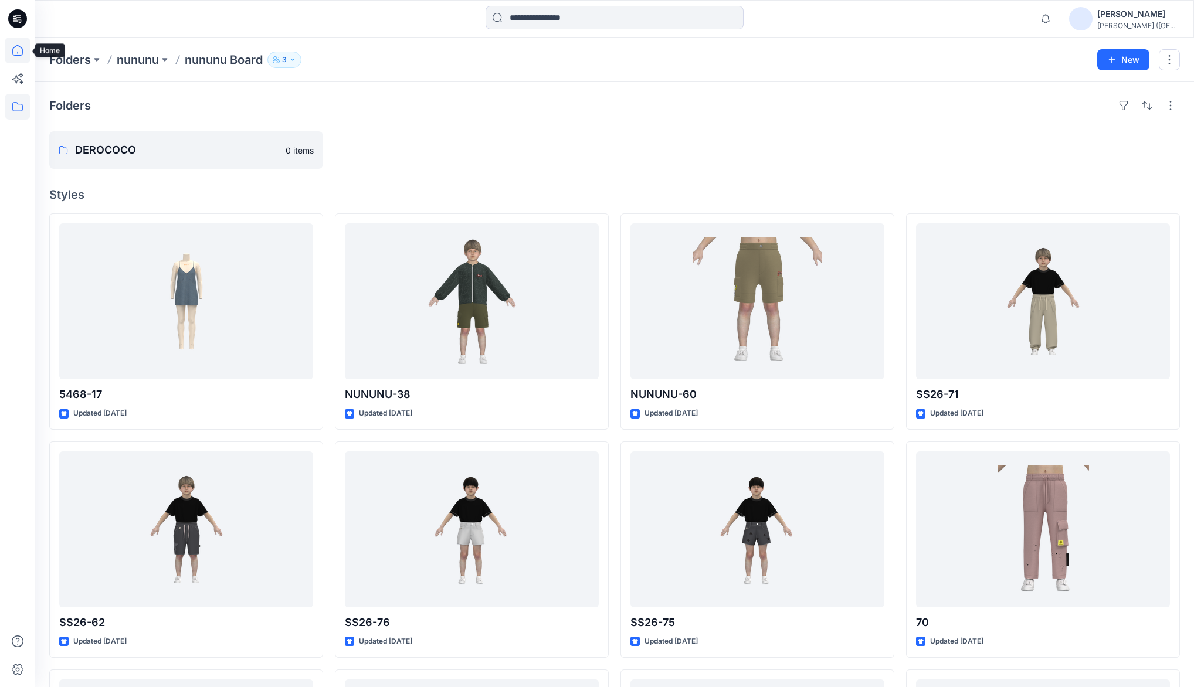 The image size is (1194, 687). I want to click on p: NUNUNU-38, so click(471, 395).